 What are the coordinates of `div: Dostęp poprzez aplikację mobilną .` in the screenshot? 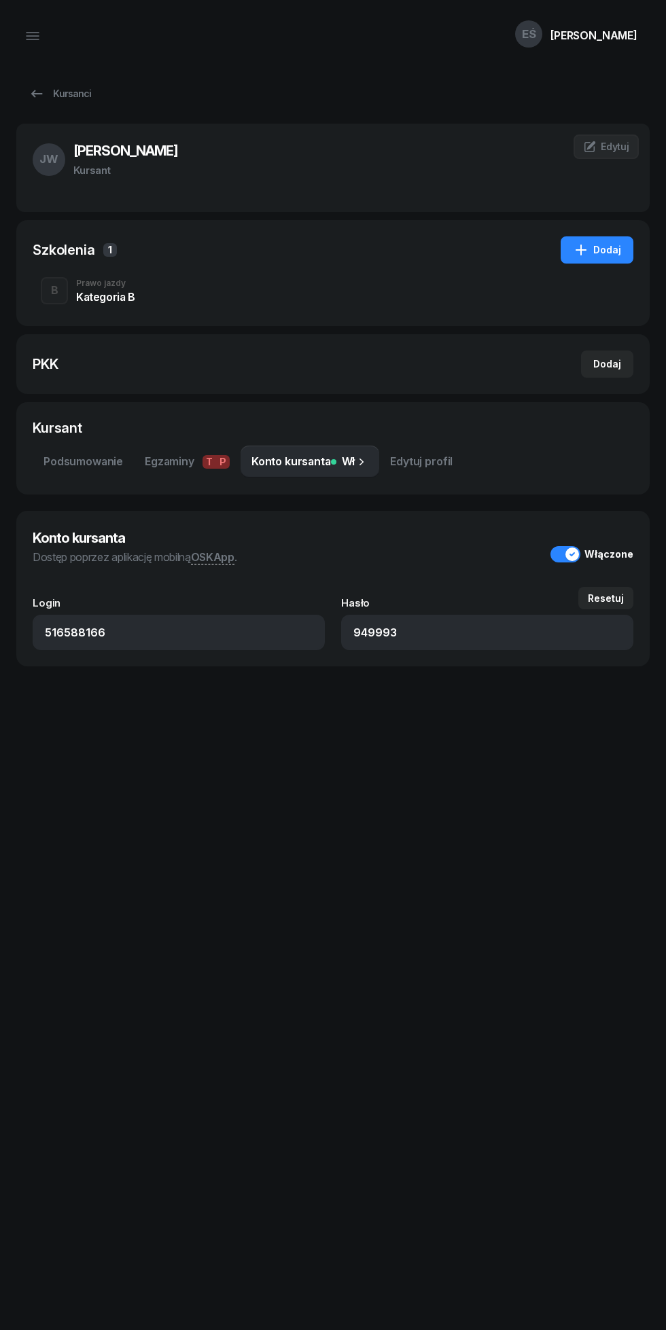 It's located at (135, 557).